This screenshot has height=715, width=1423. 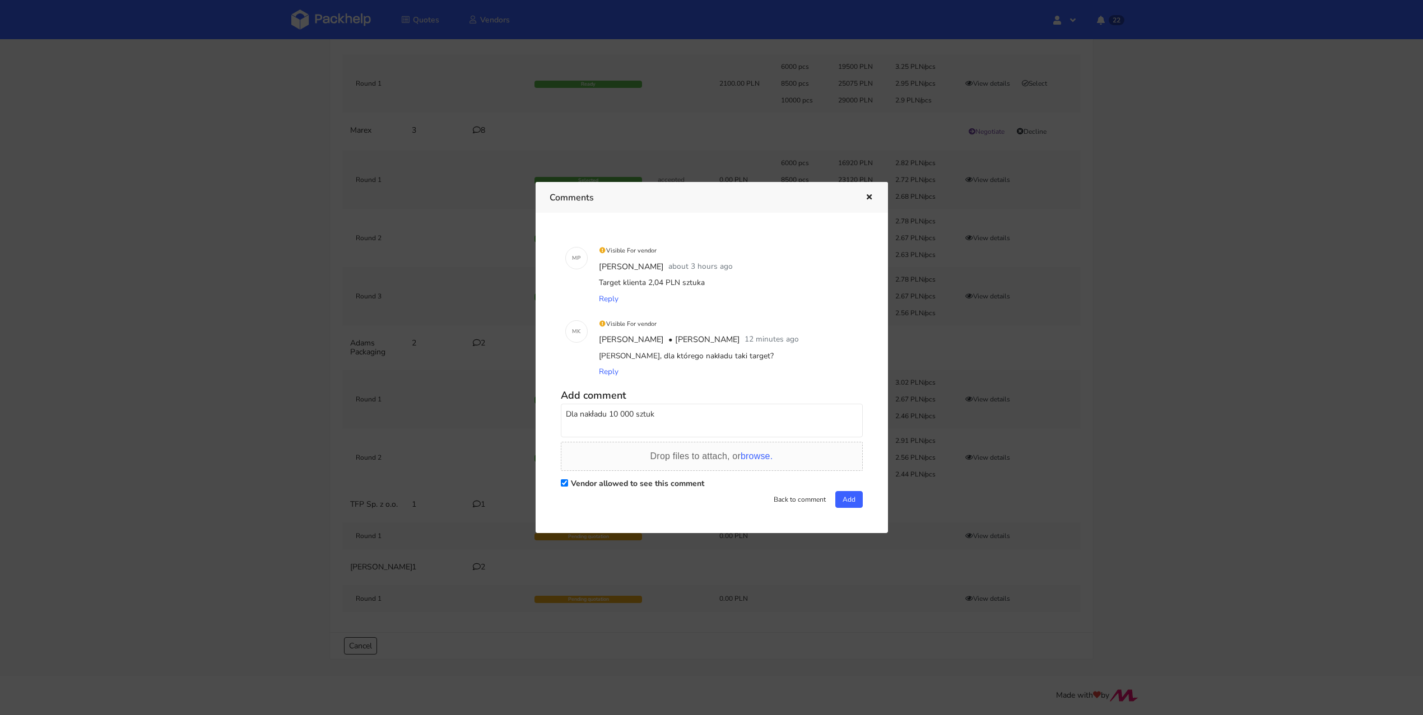 I want to click on div: Target klienta 2,04 PLN sztuka, so click(x=727, y=283).